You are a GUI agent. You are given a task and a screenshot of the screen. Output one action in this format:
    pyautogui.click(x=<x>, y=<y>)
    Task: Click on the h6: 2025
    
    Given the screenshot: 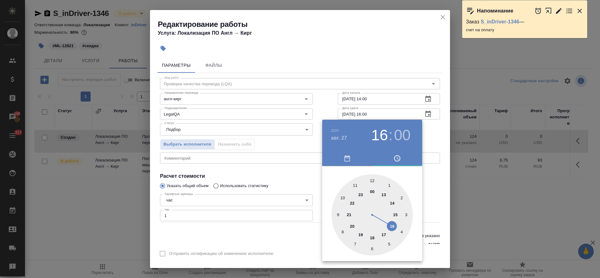 What is the action you would take?
    pyautogui.click(x=334, y=131)
    